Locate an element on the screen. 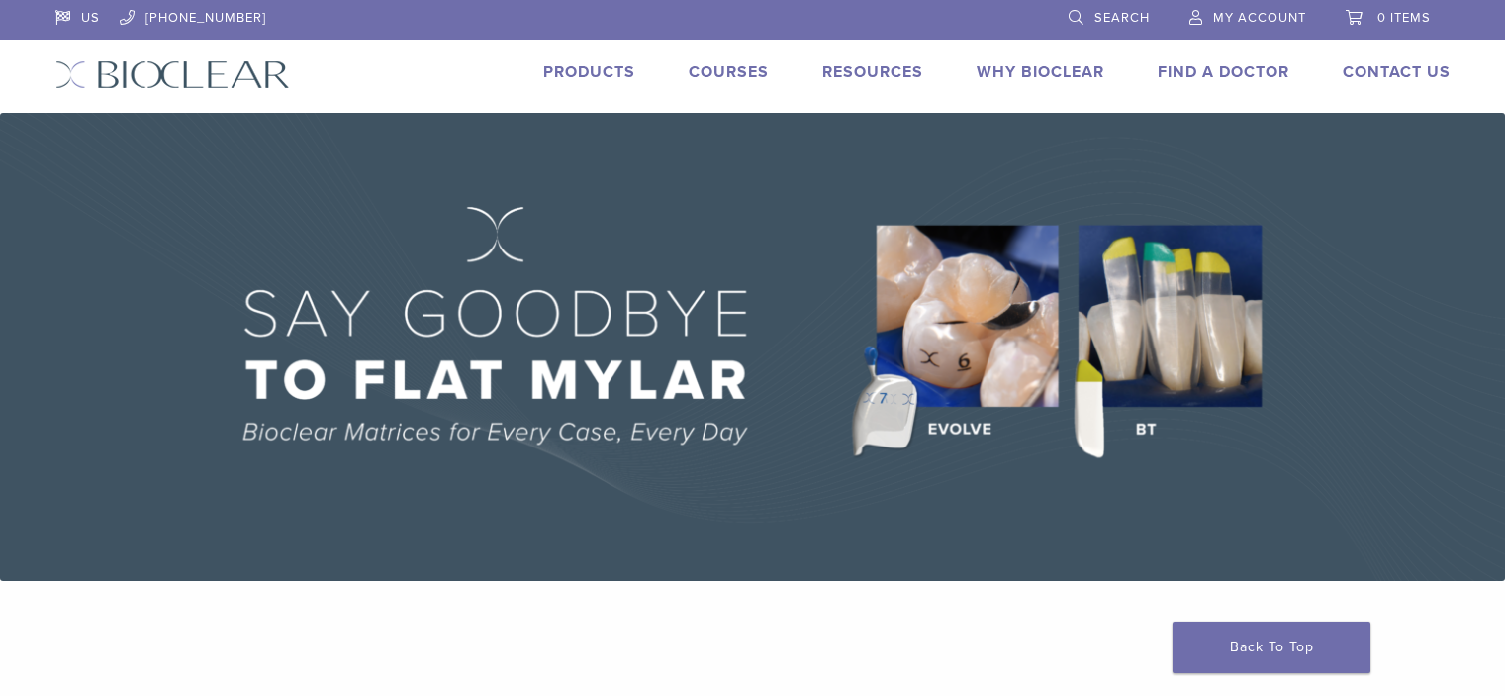  a: Resources is located at coordinates (873, 72).